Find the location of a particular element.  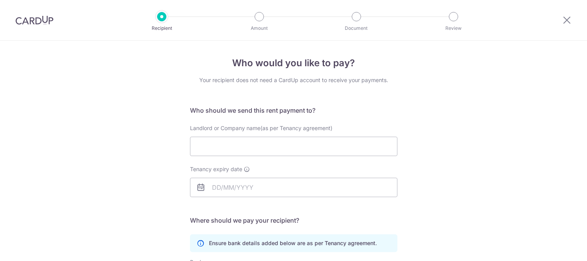

div: Your recipient does not need a CardUp account to receive your payments. is located at coordinates (294, 80).